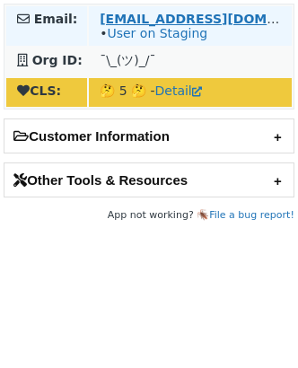 This screenshot has height=368, width=298. I want to click on strong: CLS:, so click(39, 91).